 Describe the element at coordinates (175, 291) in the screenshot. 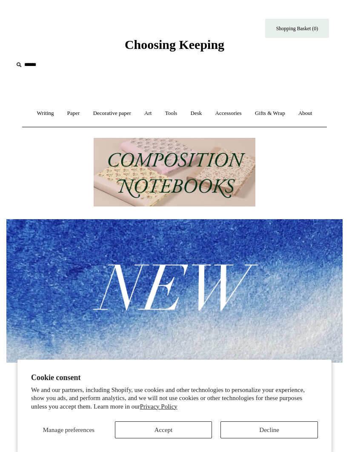

I see `img: New.jpg__PID:f73bdf93-380a-4a35-bcfe-7823039498e1` at that location.